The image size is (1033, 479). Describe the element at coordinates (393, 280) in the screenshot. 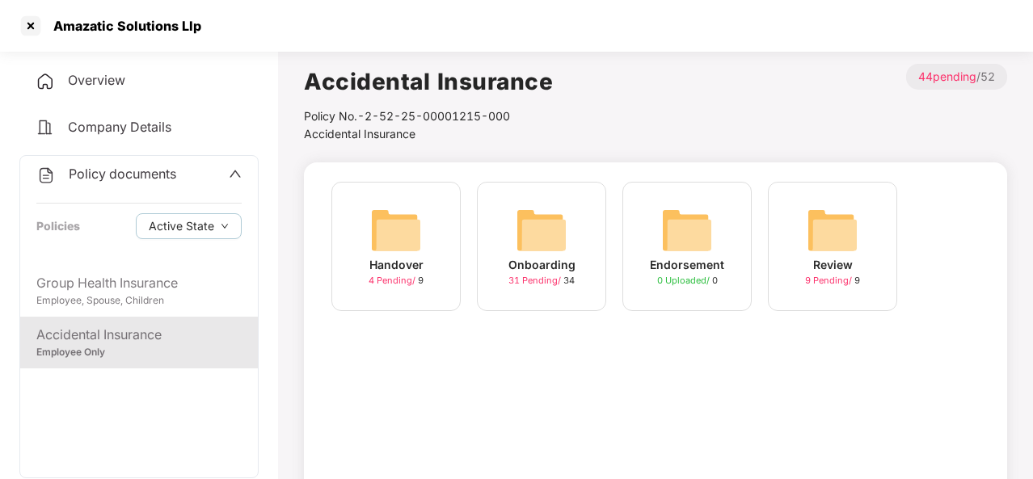

I see `span: 4 Pending /` at that location.